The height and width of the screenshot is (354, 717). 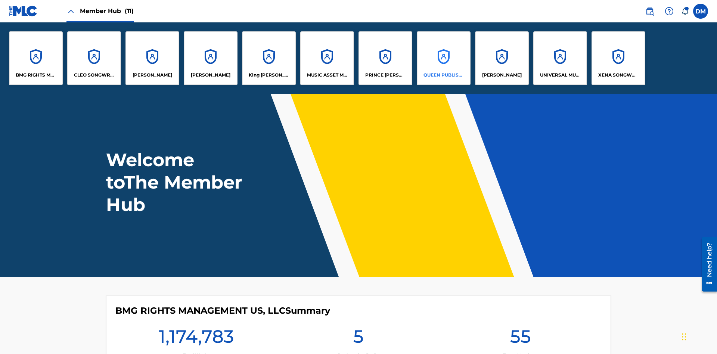 I want to click on img: MLC Logo, so click(x=23, y=11).